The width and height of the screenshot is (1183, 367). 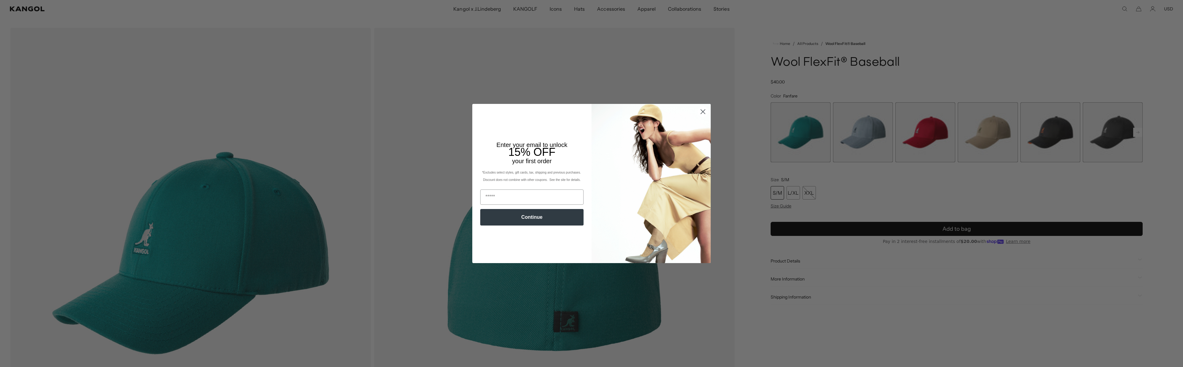 What do you see at coordinates (532, 176) in the screenshot?
I see `span: *Excludes select styles, gift cards, tax, shipping and previous purchases. Discount does not comb...` at bounding box center [532, 176].